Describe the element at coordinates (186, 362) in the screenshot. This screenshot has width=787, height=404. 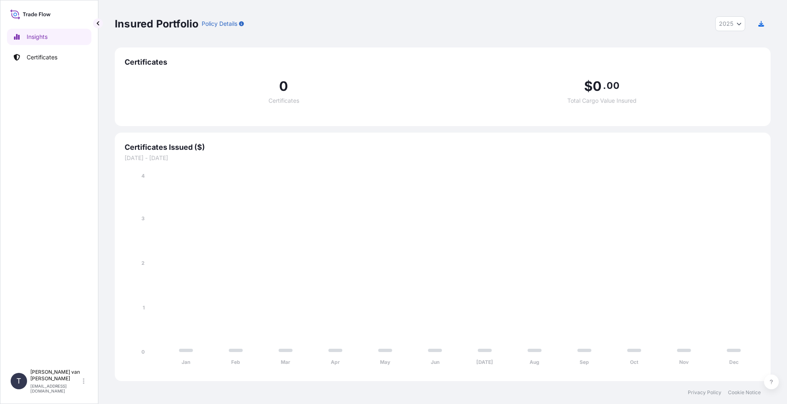
I see `tspan: Jan` at that location.